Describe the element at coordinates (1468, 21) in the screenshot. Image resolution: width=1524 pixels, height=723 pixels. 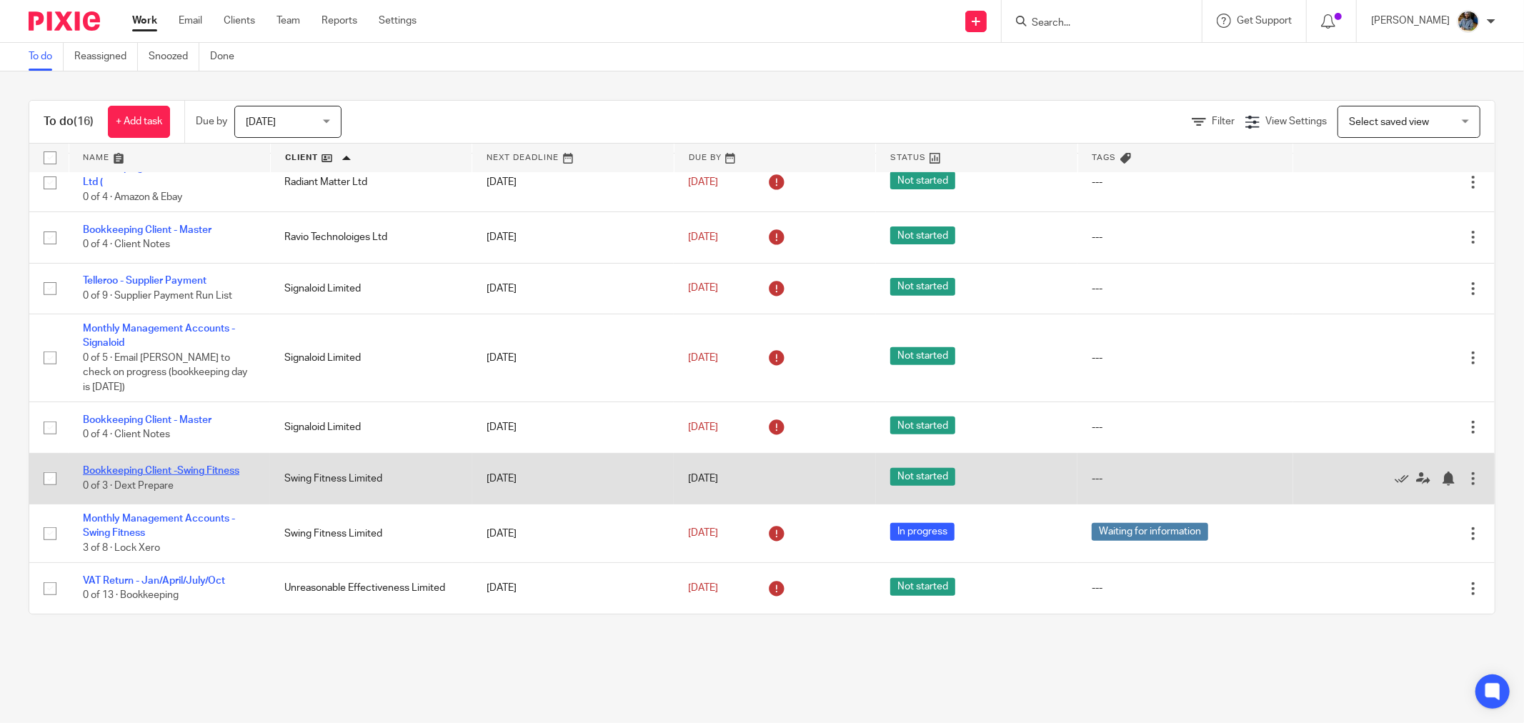
I see `img: Jaskaran%20Singh.jpeg` at that location.